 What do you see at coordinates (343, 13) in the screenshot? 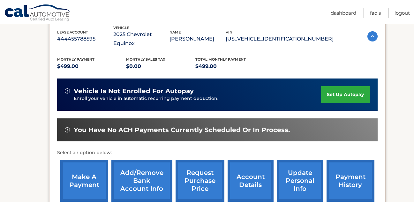
I see `a: Dashboard` at bounding box center [343, 13].